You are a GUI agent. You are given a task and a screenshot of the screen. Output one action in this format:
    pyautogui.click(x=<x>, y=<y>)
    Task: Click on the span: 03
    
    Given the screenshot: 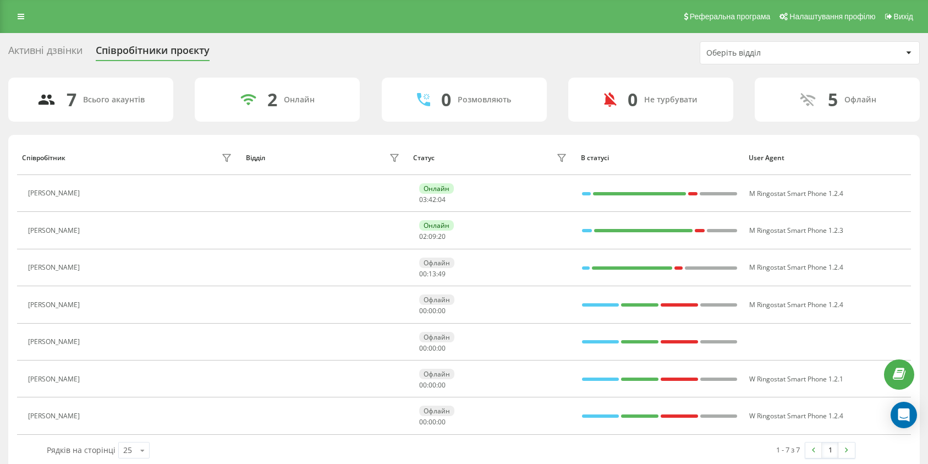 What is the action you would take?
    pyautogui.click(x=423, y=199)
    